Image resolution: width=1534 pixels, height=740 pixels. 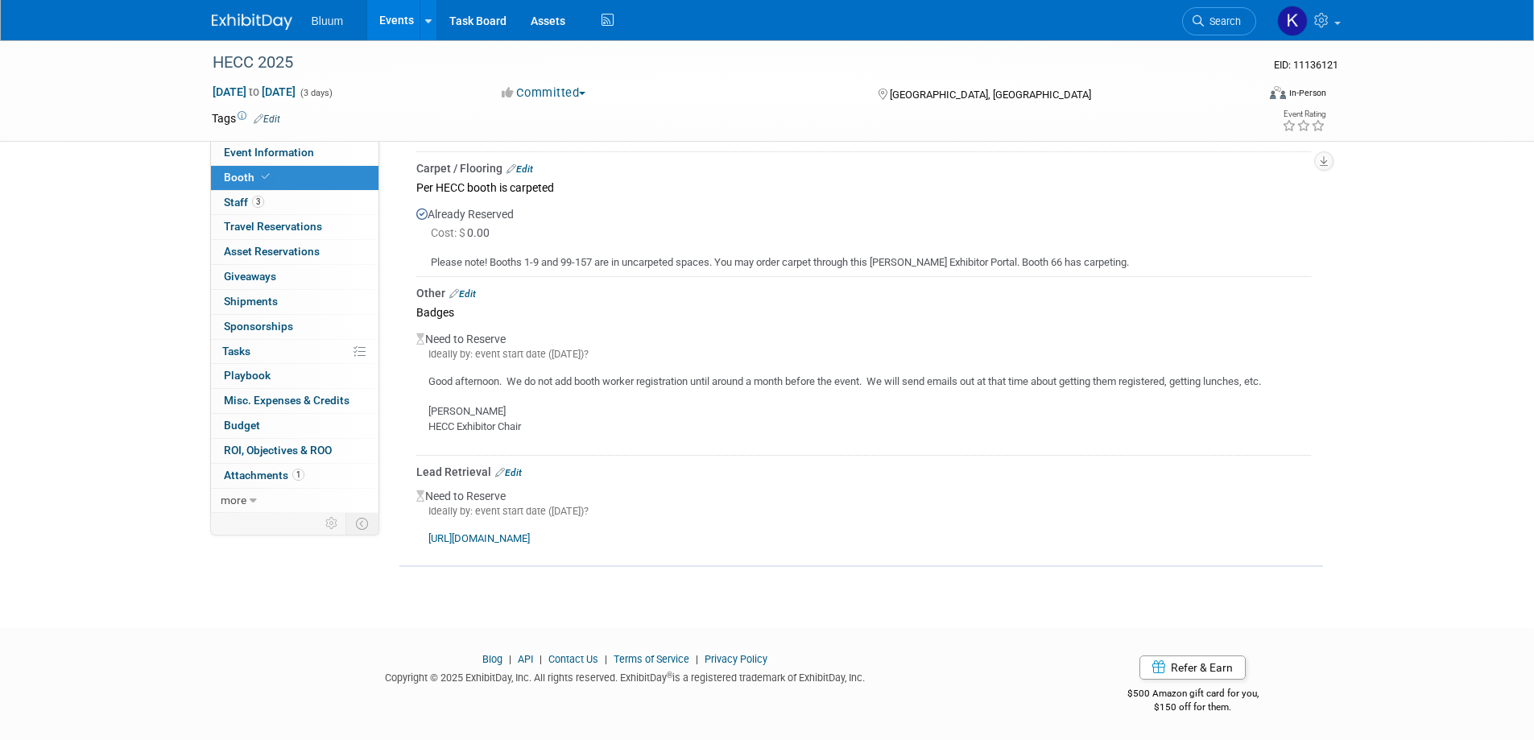 What do you see at coordinates (266, 176) in the screenshot?
I see `i: Booth reservation complete` at bounding box center [266, 176].